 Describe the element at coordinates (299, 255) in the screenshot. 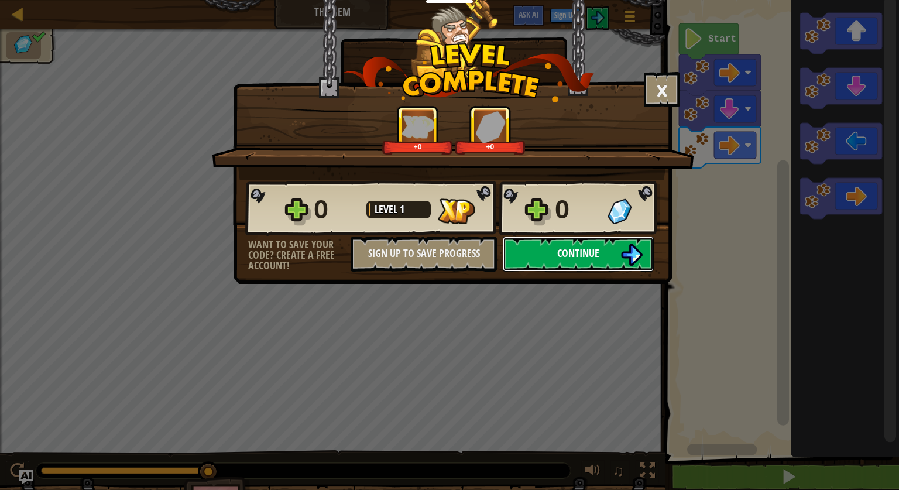

I see `div: Want to save your code? Create a free account!` at that location.